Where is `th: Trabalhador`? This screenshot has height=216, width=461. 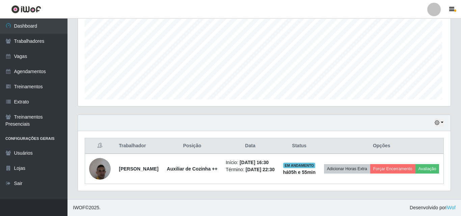 th: Trabalhador is located at coordinates (139, 146).